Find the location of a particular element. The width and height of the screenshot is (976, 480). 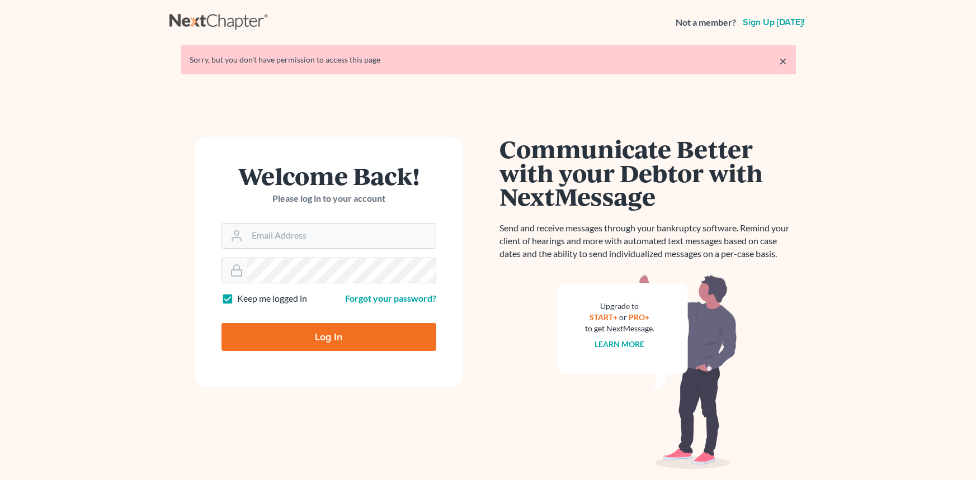

h1: Communicate Better with your Debtor with NextMessage is located at coordinates (648, 173).